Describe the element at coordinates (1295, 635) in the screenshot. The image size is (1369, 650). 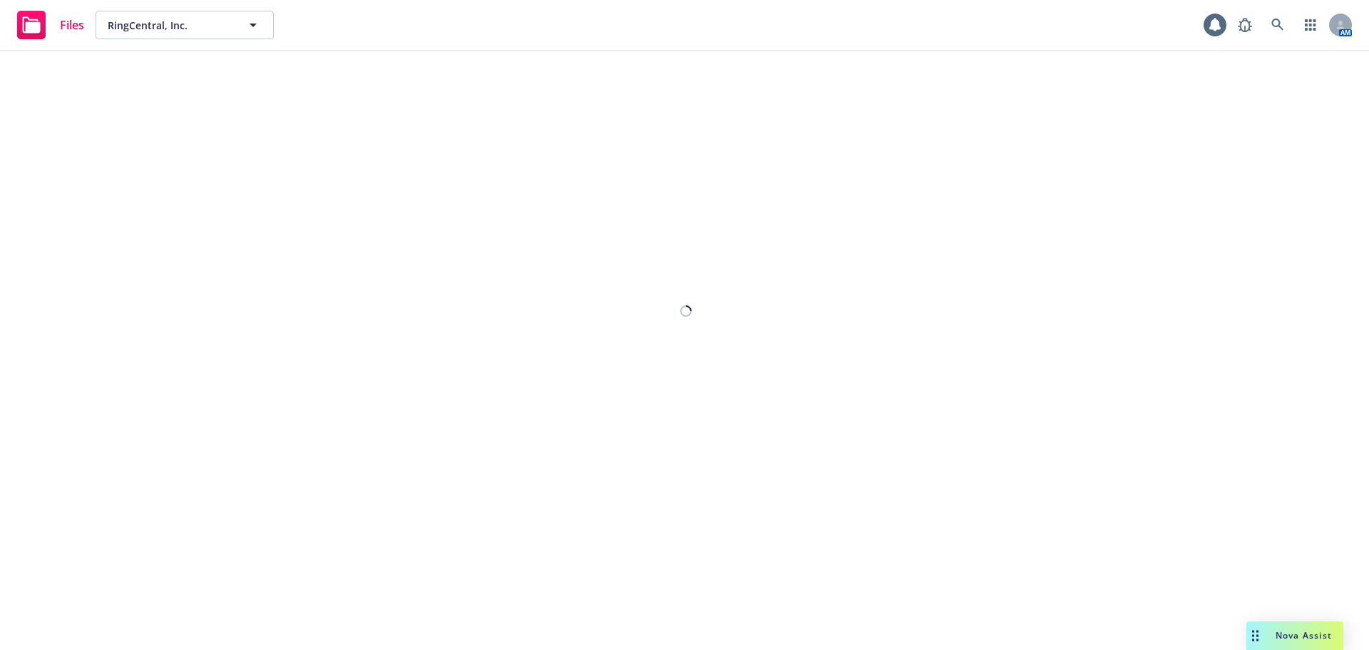
I see `button: Nova Assist` at that location.